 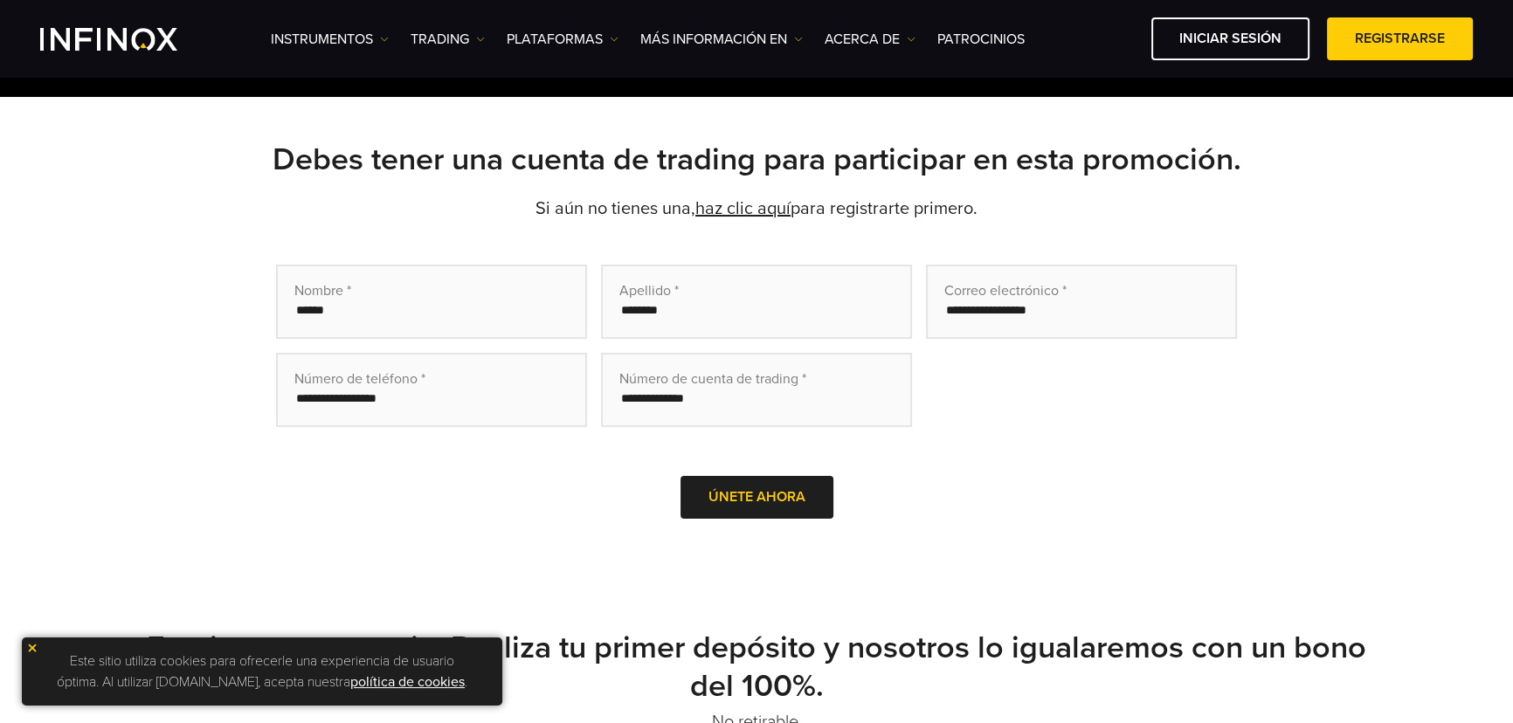 I want to click on a: Iniciar sesión, so click(x=1230, y=38).